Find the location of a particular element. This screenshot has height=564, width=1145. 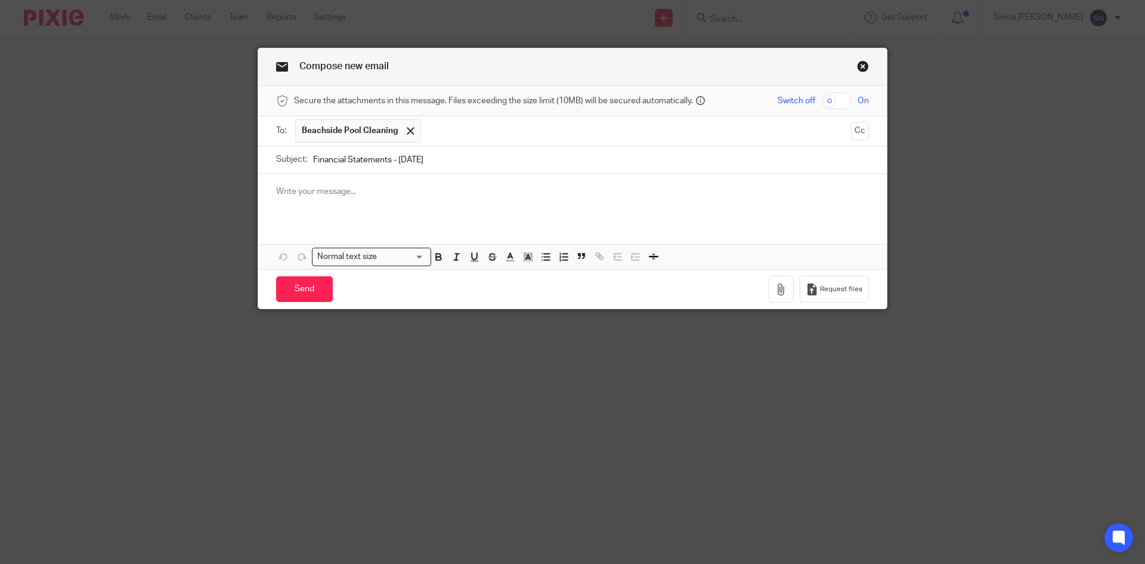

span: Normal text size is located at coordinates (347, 256).